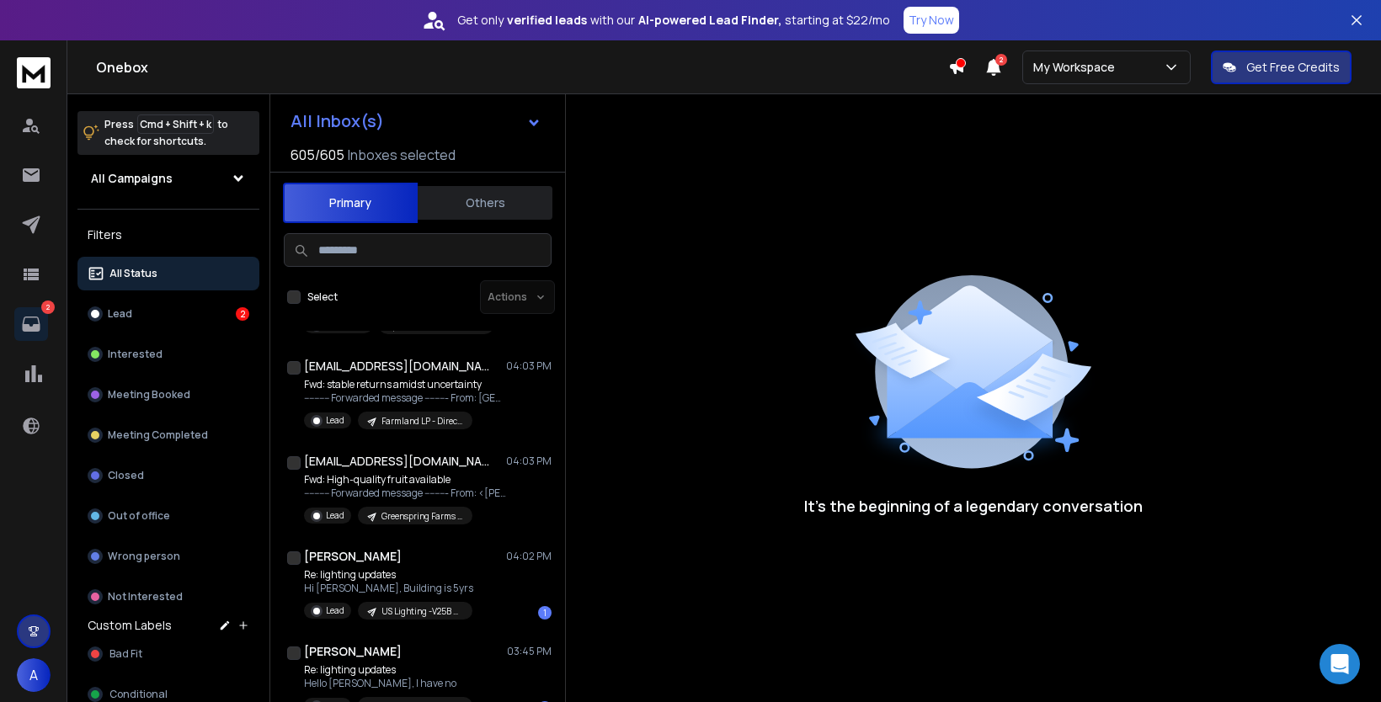  I want to click on button: Primary, so click(350, 203).